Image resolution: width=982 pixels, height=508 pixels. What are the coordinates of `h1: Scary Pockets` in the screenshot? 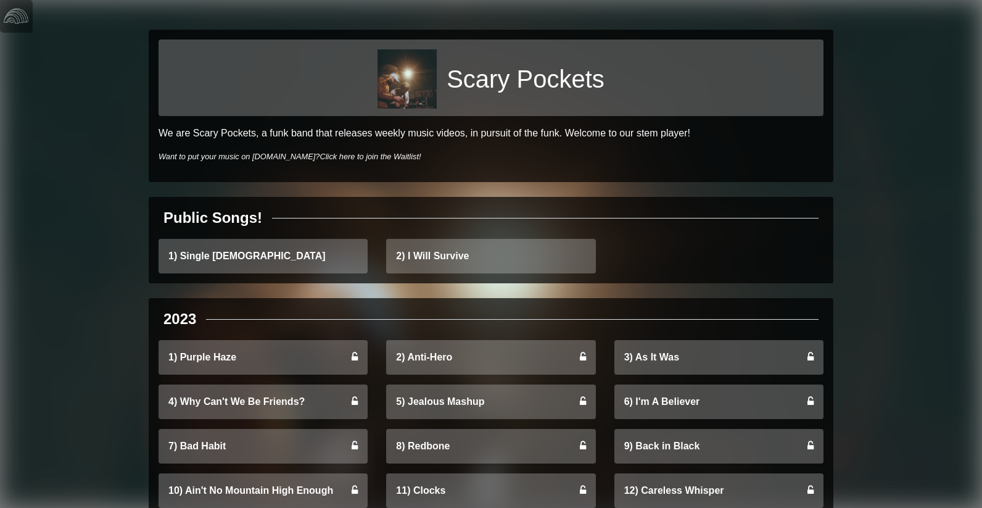 It's located at (526, 79).